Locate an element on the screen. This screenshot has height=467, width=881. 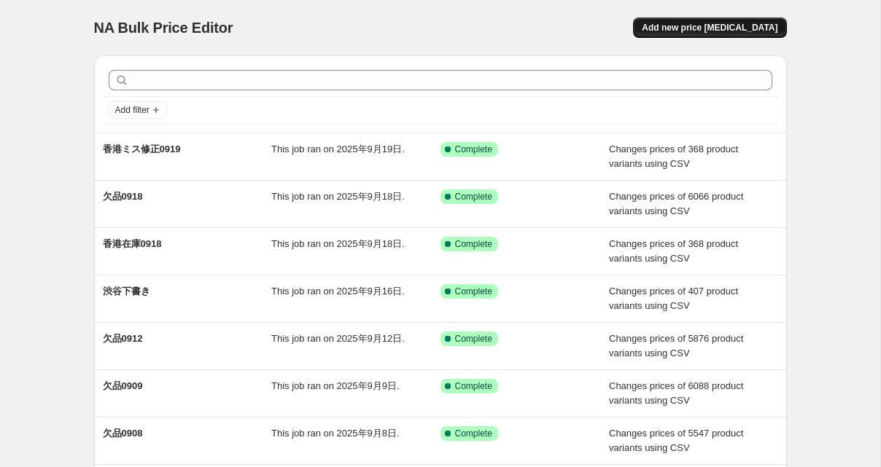
span: 欠品0908 is located at coordinates (122, 433).